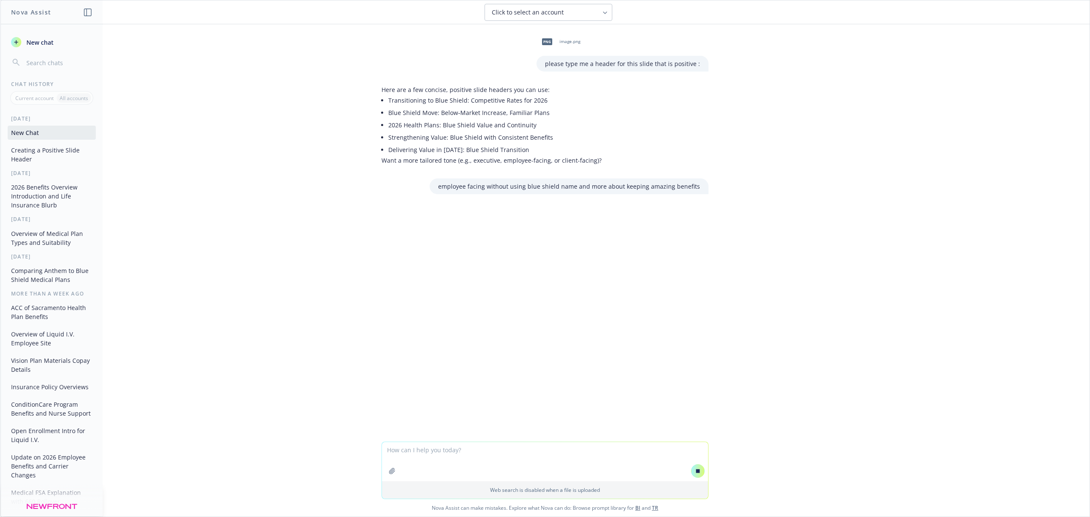 The height and width of the screenshot is (517, 1090). Describe the element at coordinates (52, 365) in the screenshot. I see `button: Vision Plan Materials Copay Details` at that location.